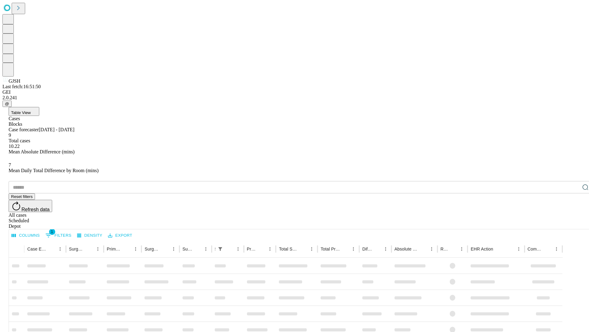 Image resolution: width=589 pixels, height=332 pixels. Describe the element at coordinates (536, 249) in the screenshot. I see `div: Comments` at that location.